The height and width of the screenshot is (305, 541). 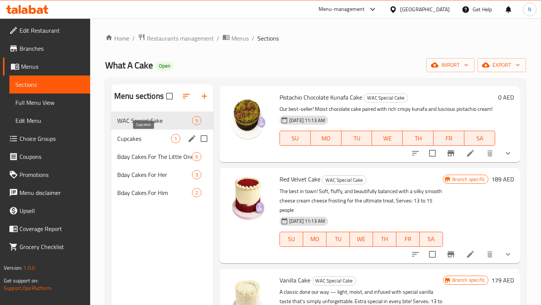 What do you see at coordinates (415, 153) in the screenshot?
I see `button: sort-choices` at bounding box center [415, 153].